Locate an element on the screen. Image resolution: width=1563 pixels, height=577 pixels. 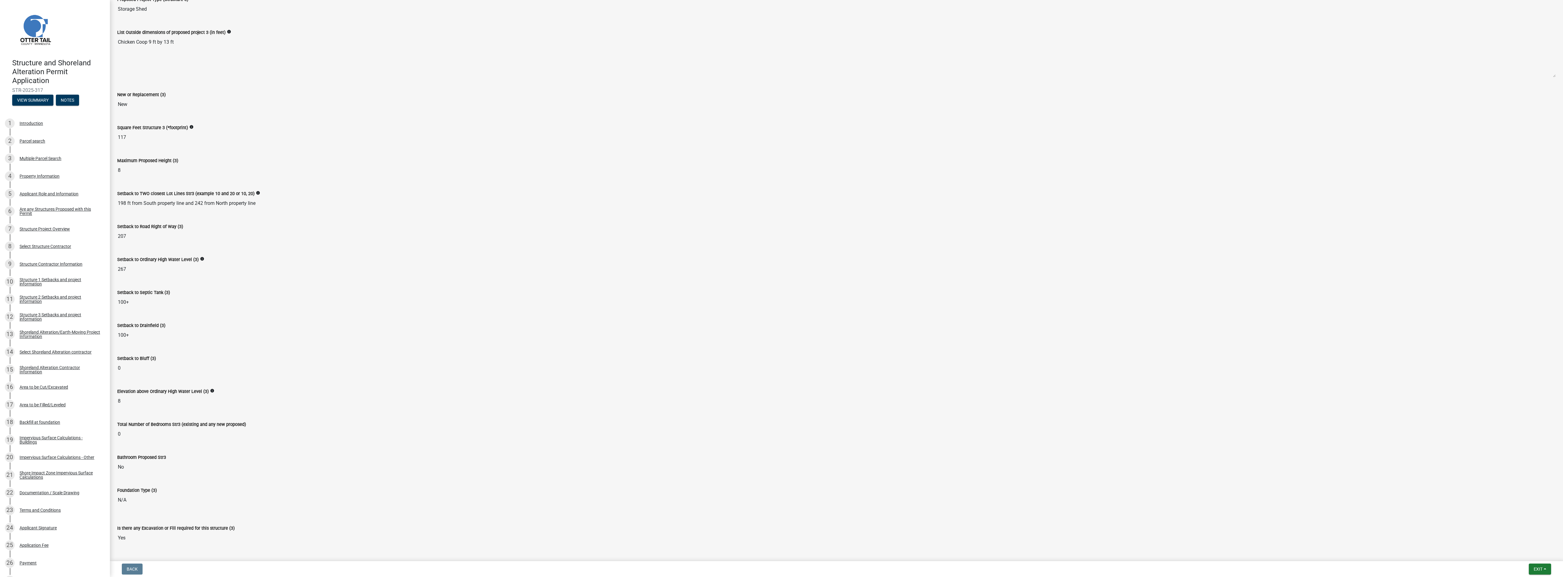
div: 10 is located at coordinates (10, 282).